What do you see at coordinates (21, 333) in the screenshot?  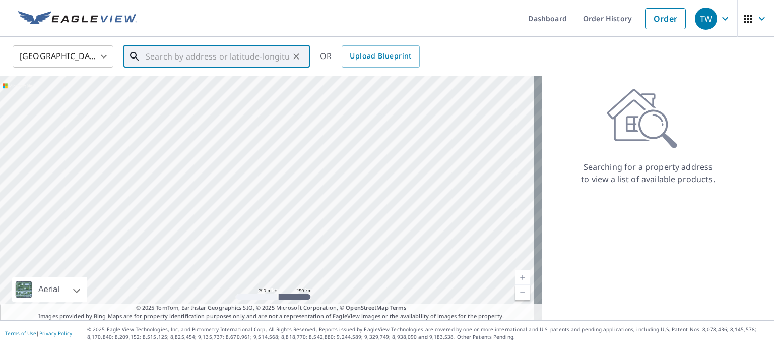 I see `a: Terms of Use` at bounding box center [21, 333].